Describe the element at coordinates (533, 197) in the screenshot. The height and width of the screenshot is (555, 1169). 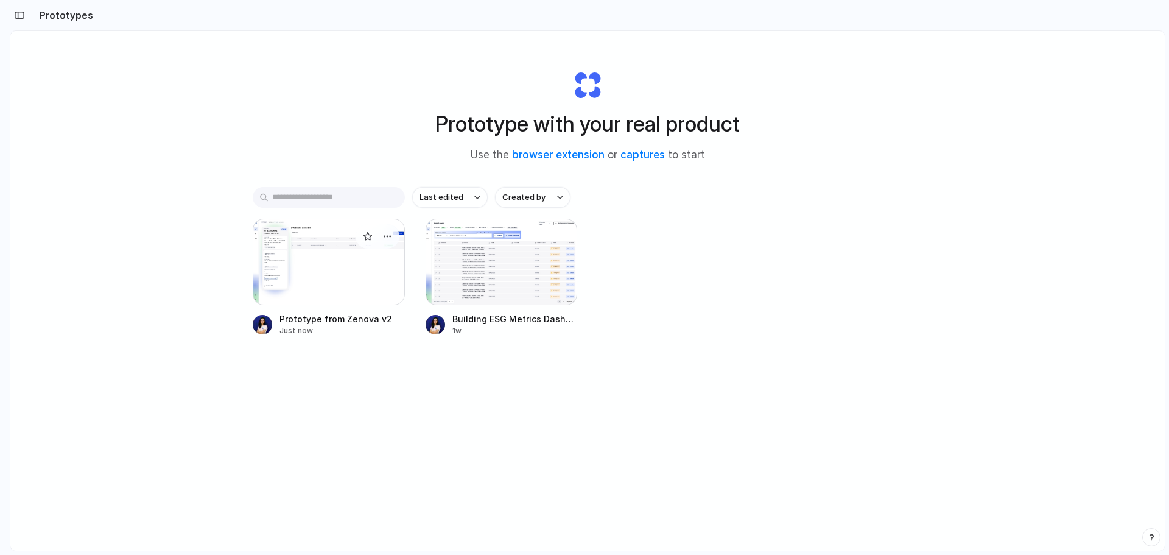
I see `button: Created by` at that location.